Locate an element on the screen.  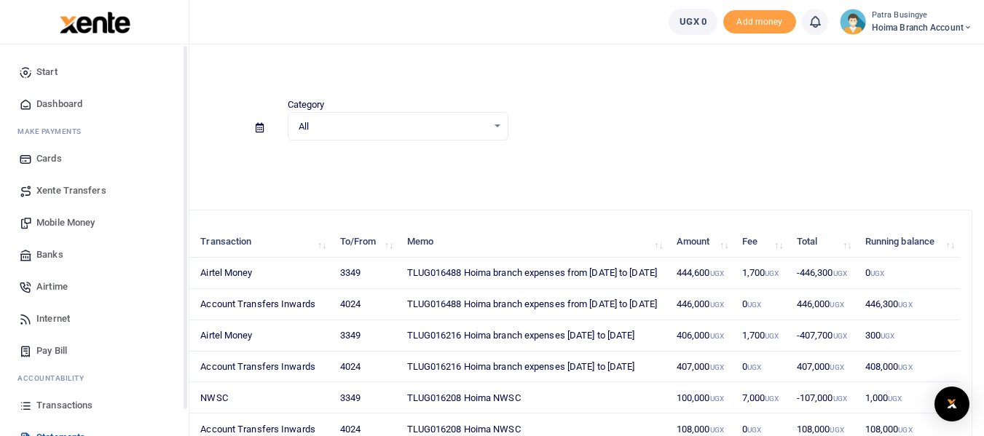
span: Hoima Branch Account is located at coordinates (922, 28).